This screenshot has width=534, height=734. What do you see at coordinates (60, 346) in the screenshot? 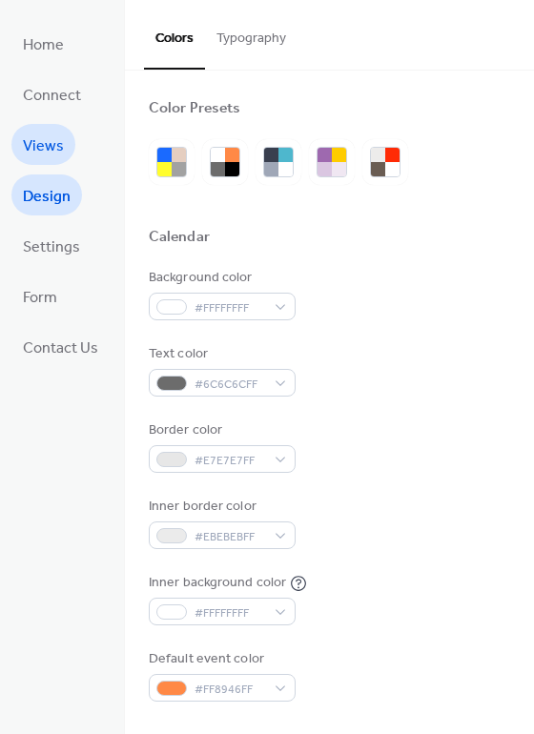
I see `a: Contact Us` at bounding box center [60, 346].